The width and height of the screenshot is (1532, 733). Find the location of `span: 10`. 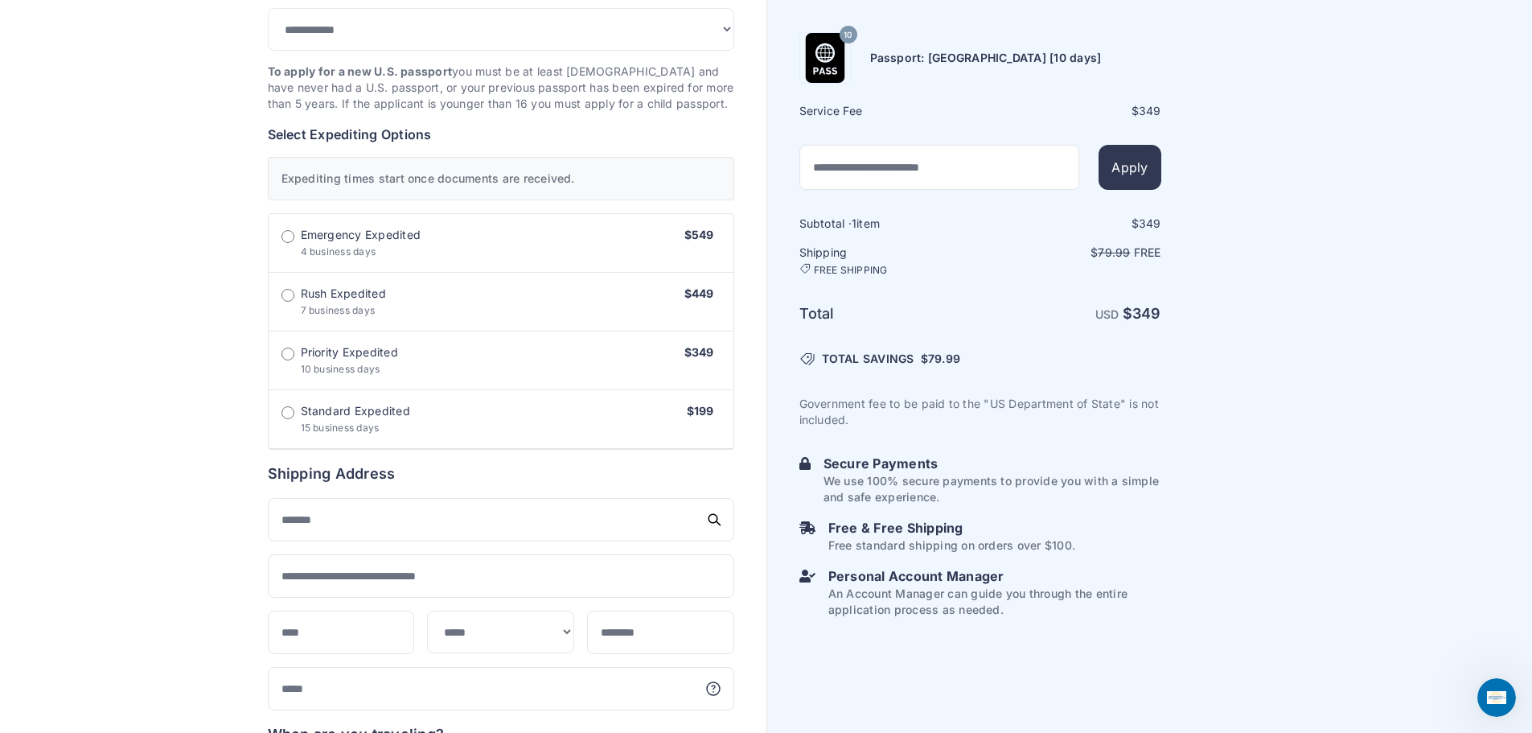

span: 10 is located at coordinates (848, 35).